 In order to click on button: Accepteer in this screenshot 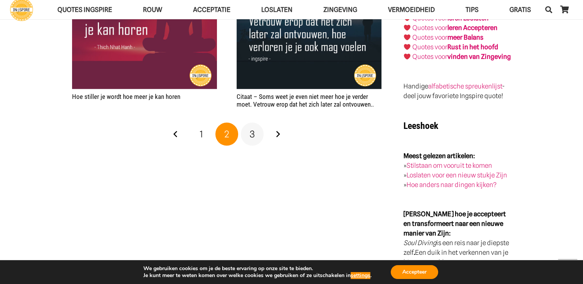, I will do `click(414, 272)`.